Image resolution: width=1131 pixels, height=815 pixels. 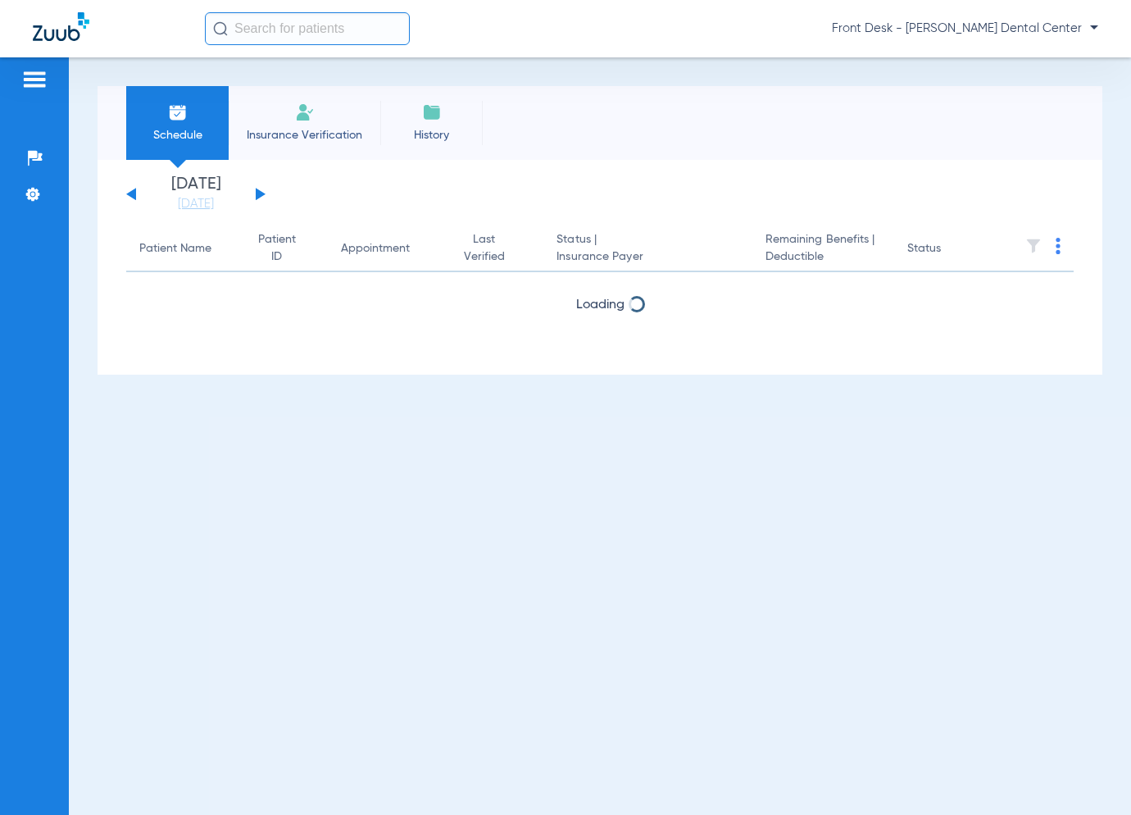 I want to click on span: History, so click(x=431, y=135).